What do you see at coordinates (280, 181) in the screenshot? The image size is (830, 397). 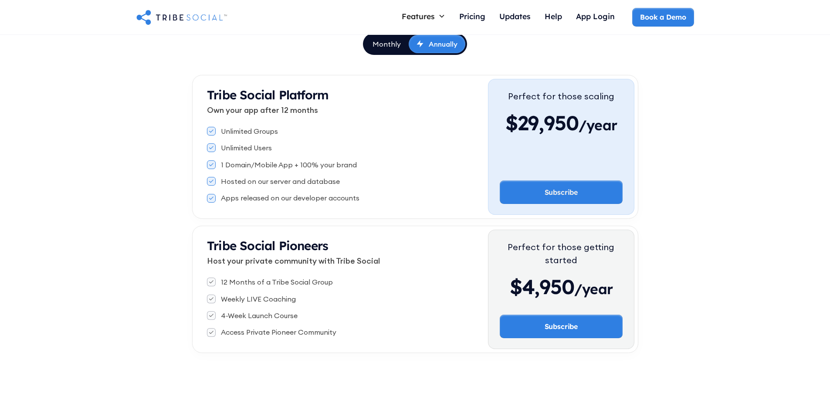 I see `div: Hosted on our server and database` at bounding box center [280, 181].